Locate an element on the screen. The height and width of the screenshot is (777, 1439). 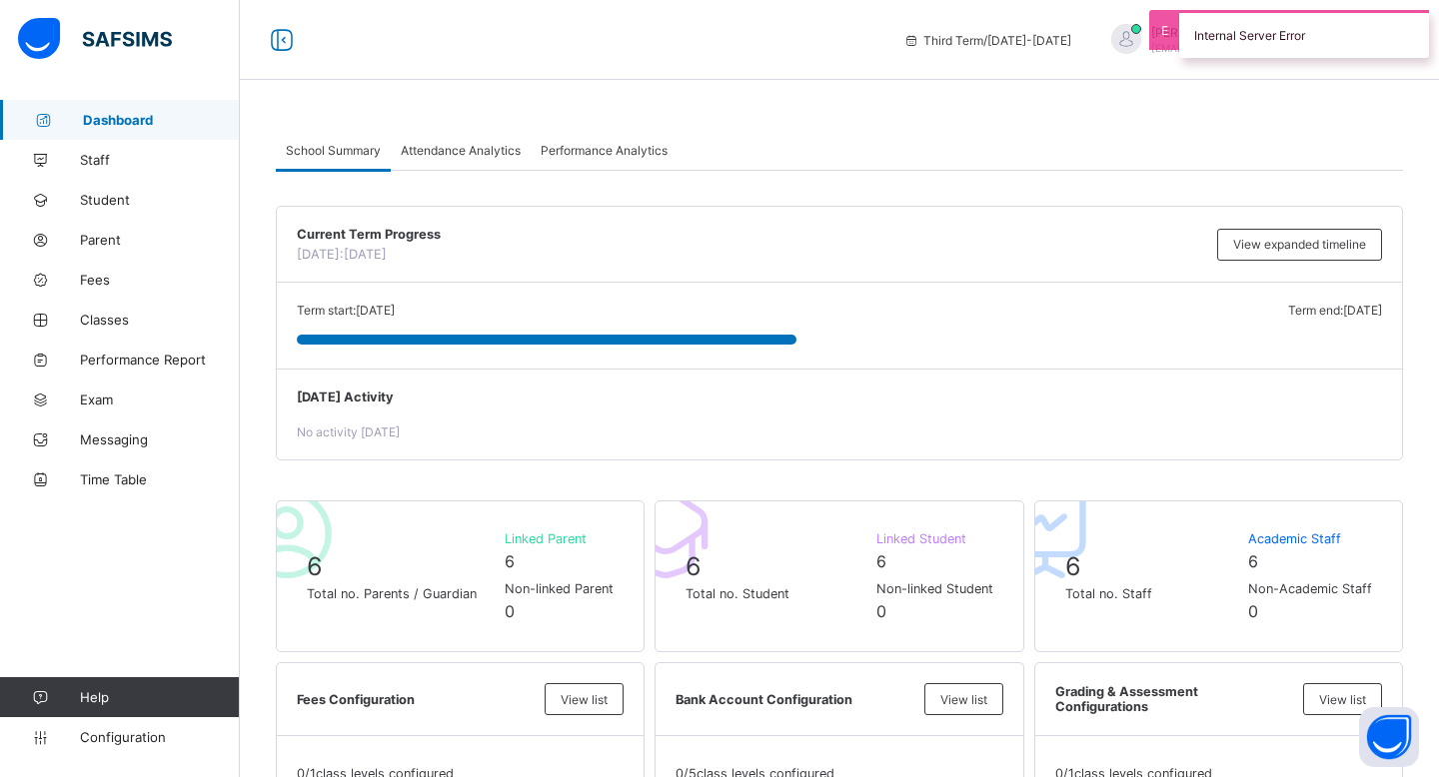
button: Open asap is located at coordinates (1389, 737).